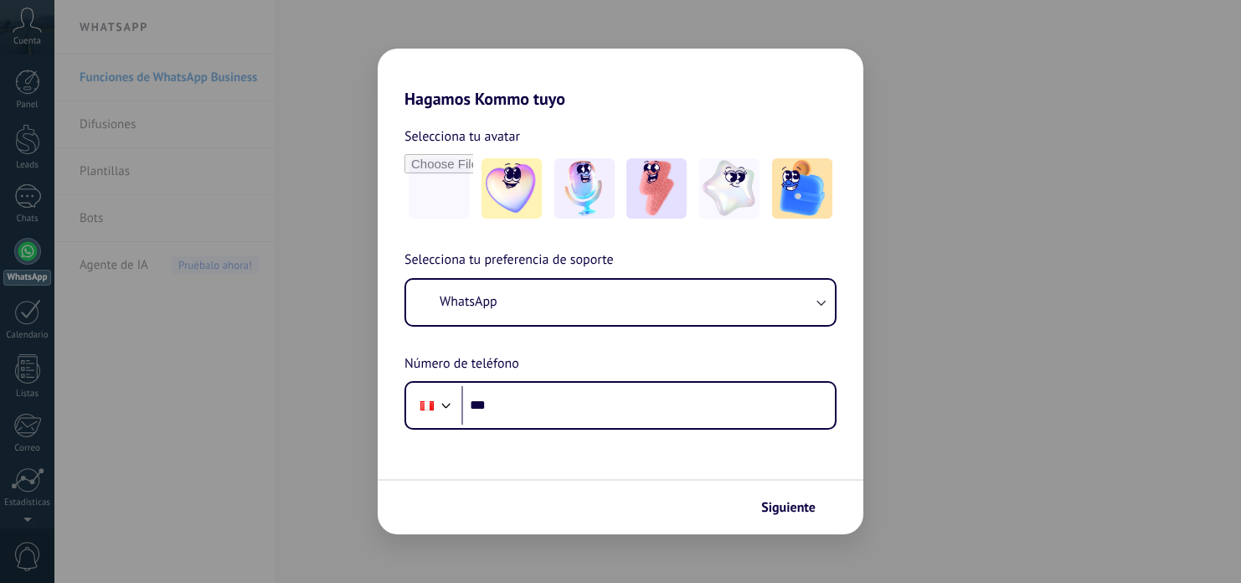  What do you see at coordinates (509, 260) in the screenshot?
I see `span: Selecciona tu preferencia de soporte` at bounding box center [509, 260].